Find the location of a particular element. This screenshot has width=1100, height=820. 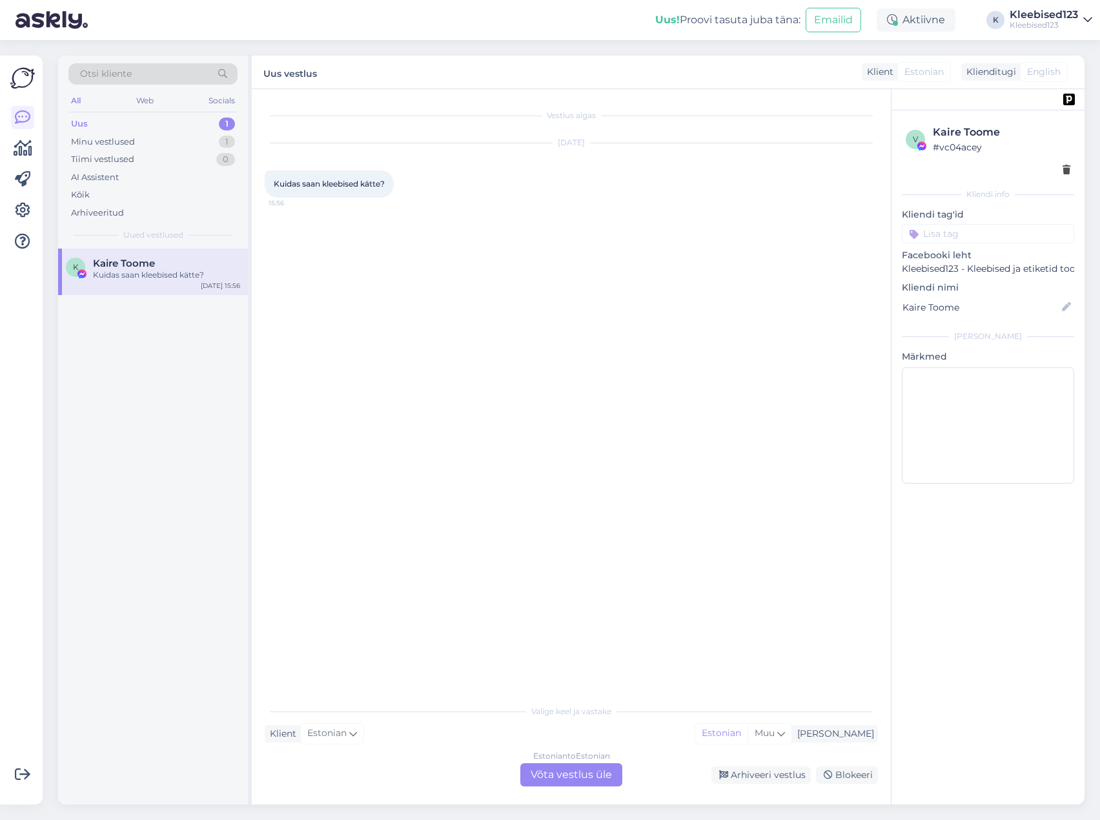

div: Kõik is located at coordinates (80, 195).